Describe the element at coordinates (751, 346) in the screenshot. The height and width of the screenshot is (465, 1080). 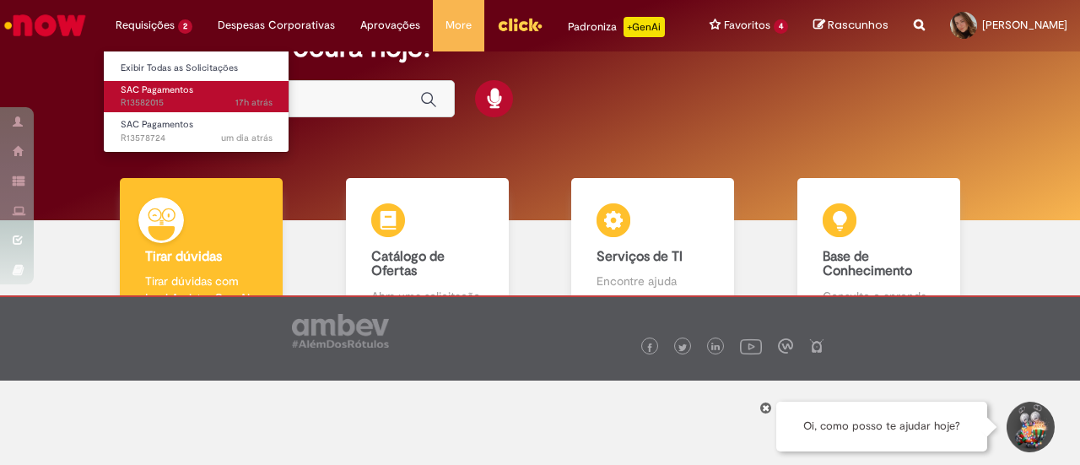
I see `img: logo_footer_youtube.png` at that location.